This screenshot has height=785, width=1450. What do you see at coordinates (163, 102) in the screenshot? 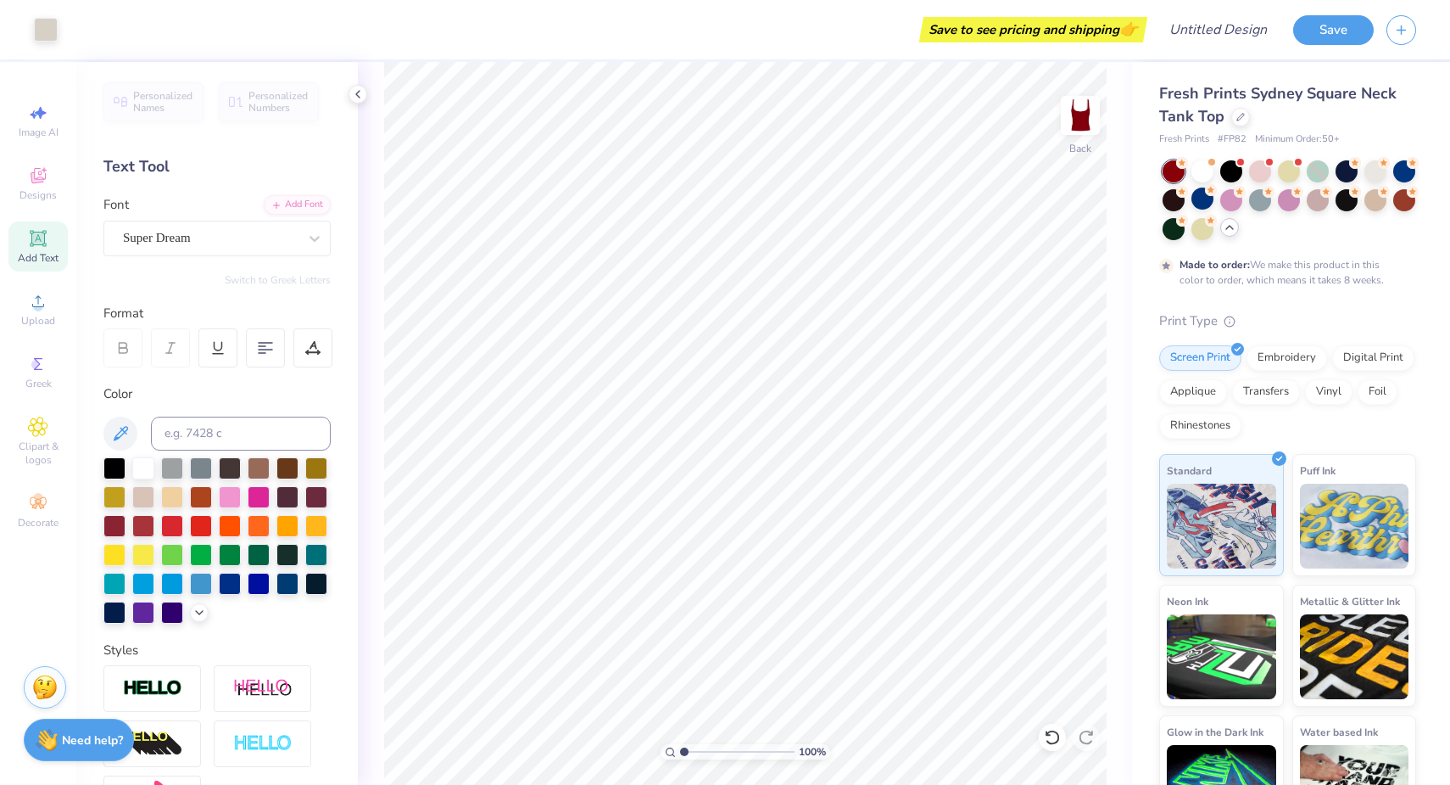
I see `span: Personalized Names` at bounding box center [163, 102].